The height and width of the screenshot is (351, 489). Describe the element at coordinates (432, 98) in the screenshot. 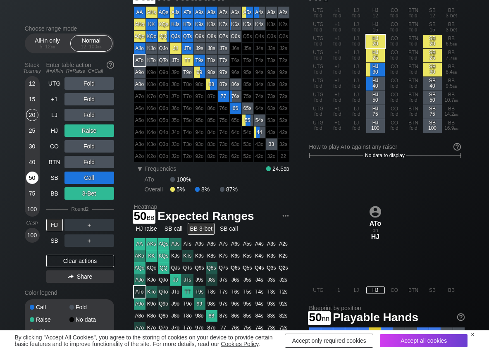

I see `div: SB 50` at that location.